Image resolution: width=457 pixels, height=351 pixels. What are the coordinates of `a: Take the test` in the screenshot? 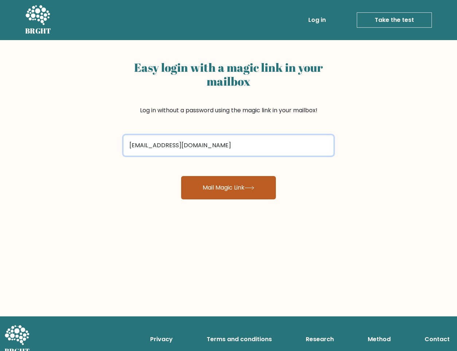 It's located at (394, 20).